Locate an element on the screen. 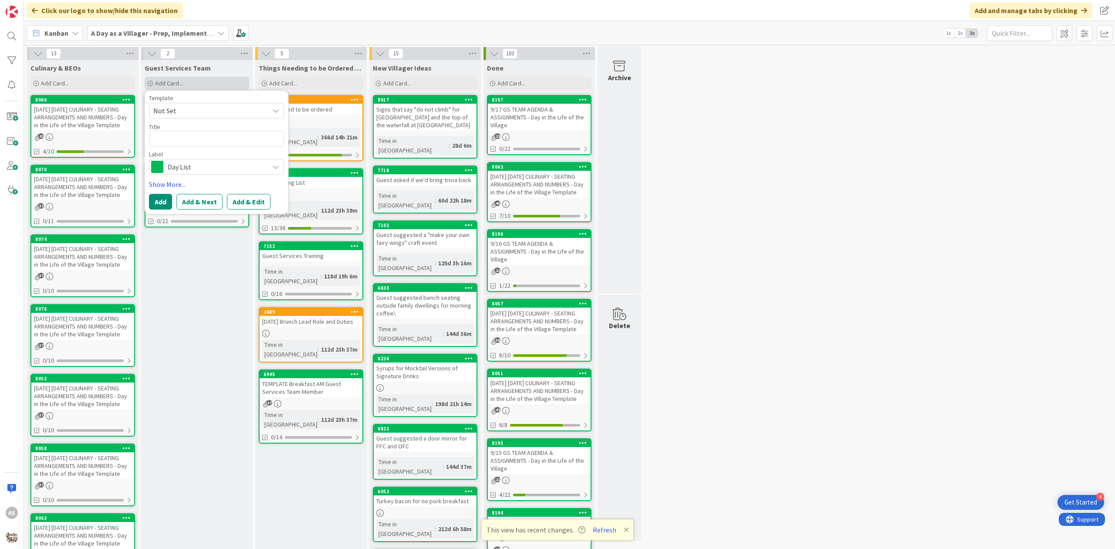 Image resolution: width=1115 pixels, height=549 pixels. span: 4/10 is located at coordinates (48, 151).